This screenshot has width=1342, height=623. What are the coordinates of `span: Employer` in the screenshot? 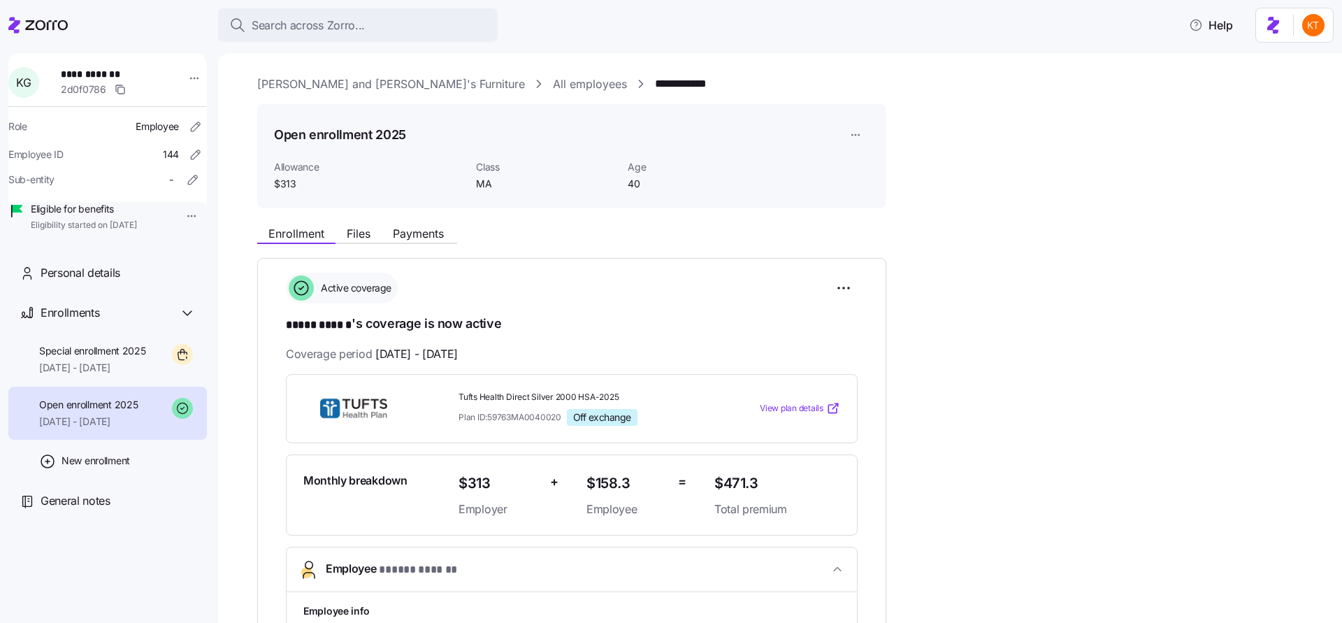 It's located at (498, 509).